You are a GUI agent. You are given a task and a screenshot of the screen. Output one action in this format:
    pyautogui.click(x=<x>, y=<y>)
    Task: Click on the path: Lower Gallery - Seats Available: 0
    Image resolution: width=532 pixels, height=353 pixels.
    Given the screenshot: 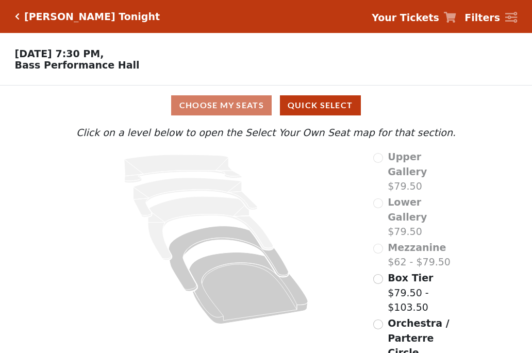 What is the action you would take?
    pyautogui.click(x=195, y=197)
    